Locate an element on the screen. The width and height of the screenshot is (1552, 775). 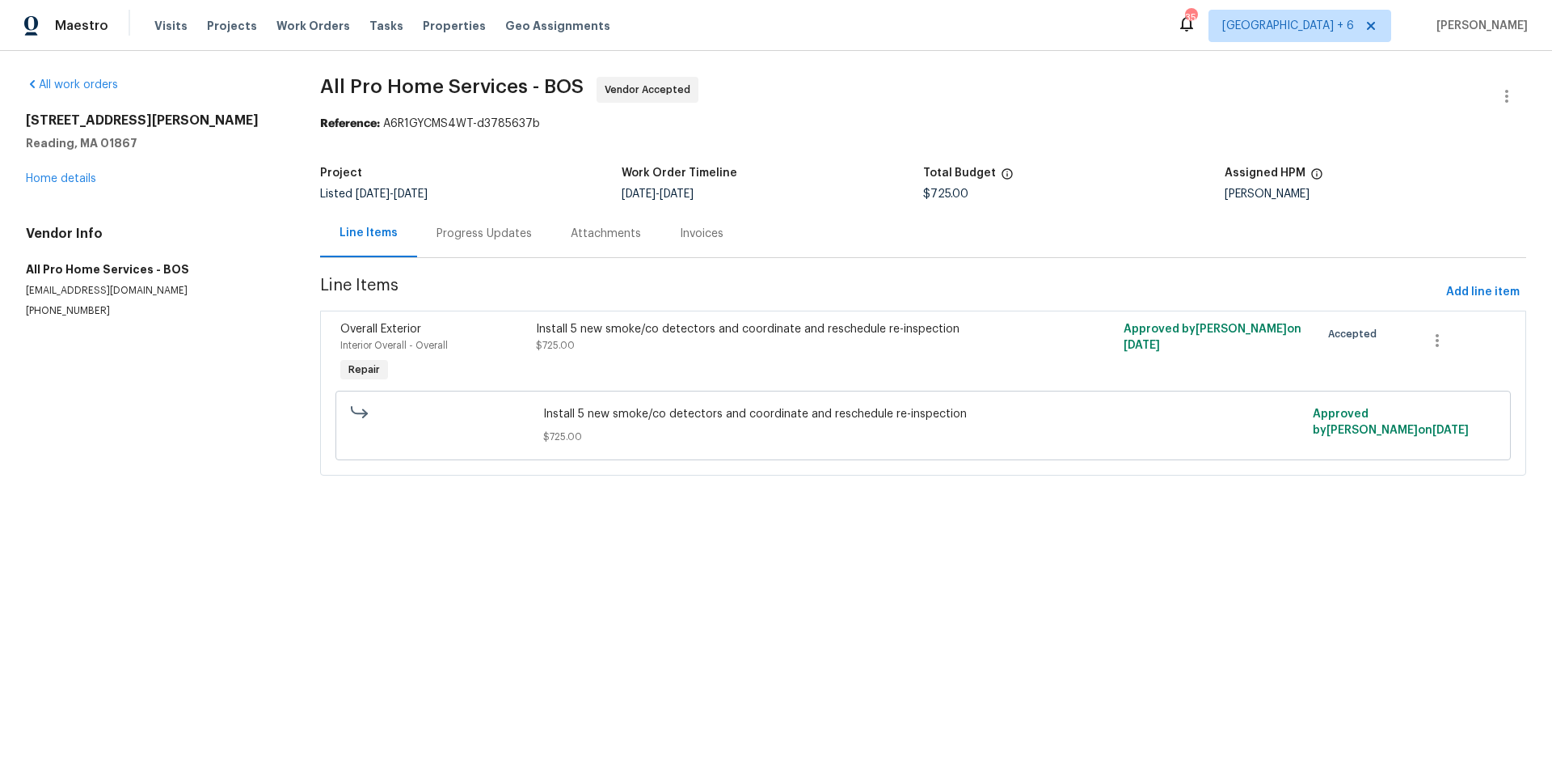
h5: All Pro Home Services - BOS is located at coordinates (154, 269).